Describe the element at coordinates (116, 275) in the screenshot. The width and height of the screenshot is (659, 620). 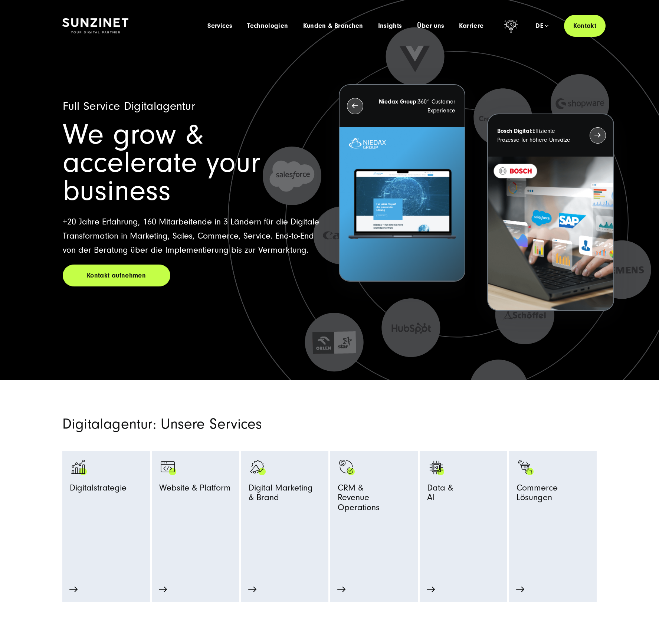
I see `a: Kontakt aufnehmen` at that location.